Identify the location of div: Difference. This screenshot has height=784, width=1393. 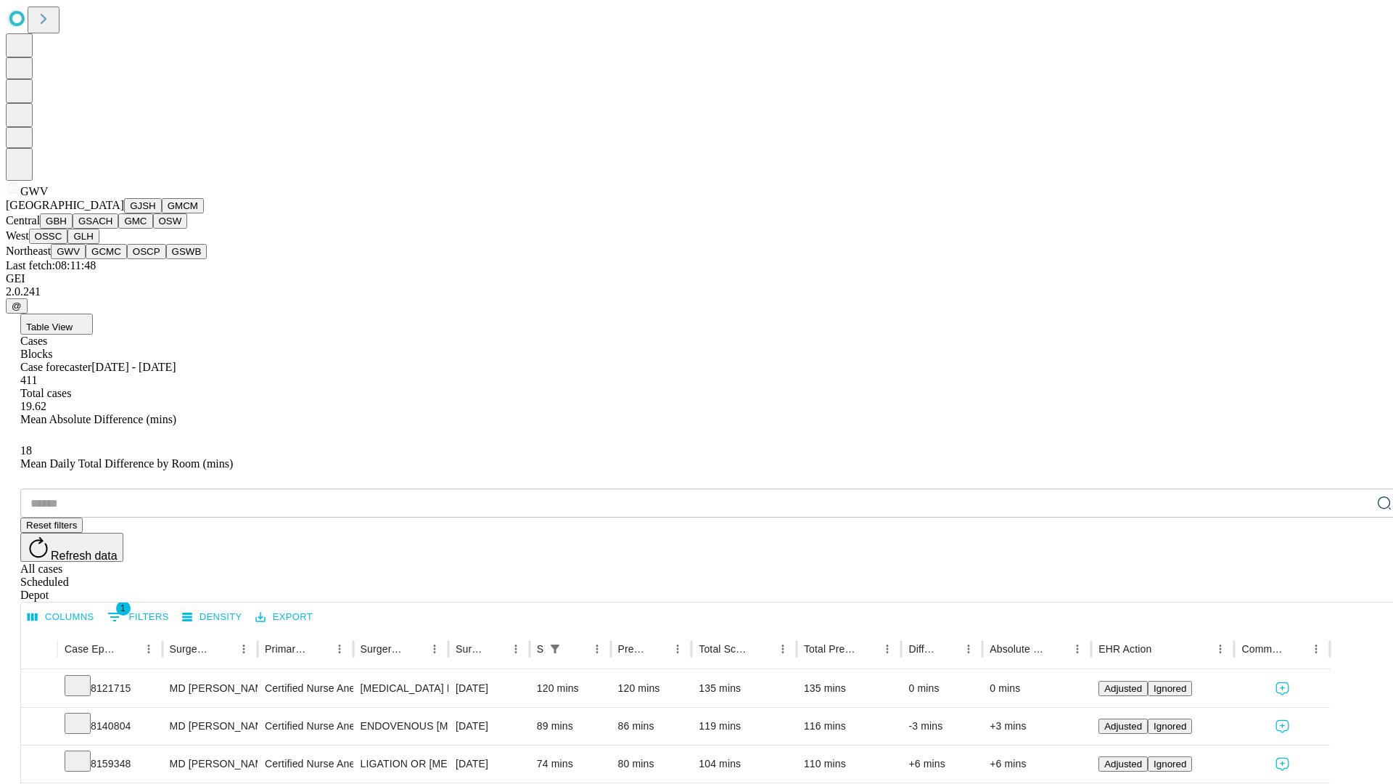
(922, 649).